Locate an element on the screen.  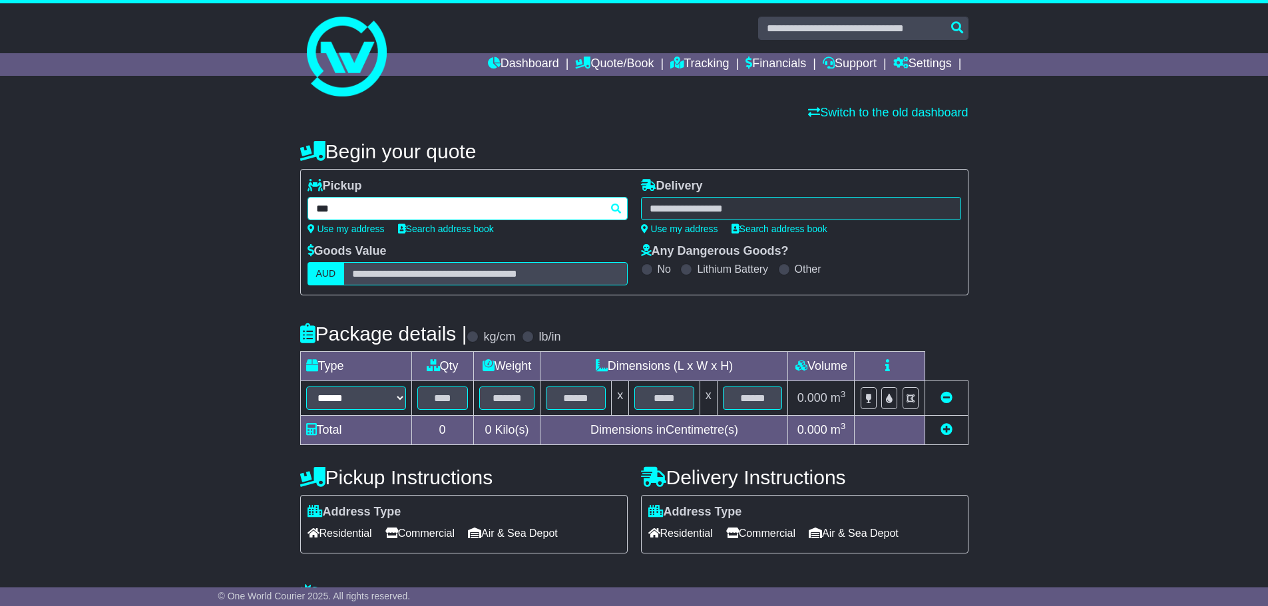
span: © One World Courier 2025. All rights reserved. is located at coordinates (314, 596).